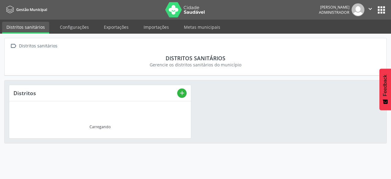 This screenshot has height=179, width=391. What do you see at coordinates (334, 12) in the screenshot?
I see `span: Administrador` at bounding box center [334, 12].